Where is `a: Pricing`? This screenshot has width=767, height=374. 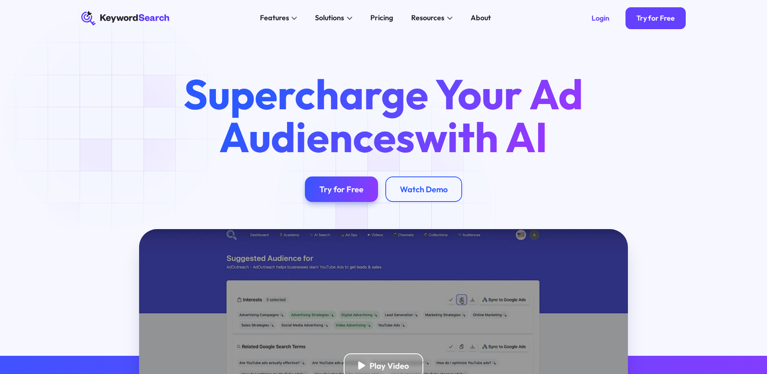 a: Pricing is located at coordinates (382, 18).